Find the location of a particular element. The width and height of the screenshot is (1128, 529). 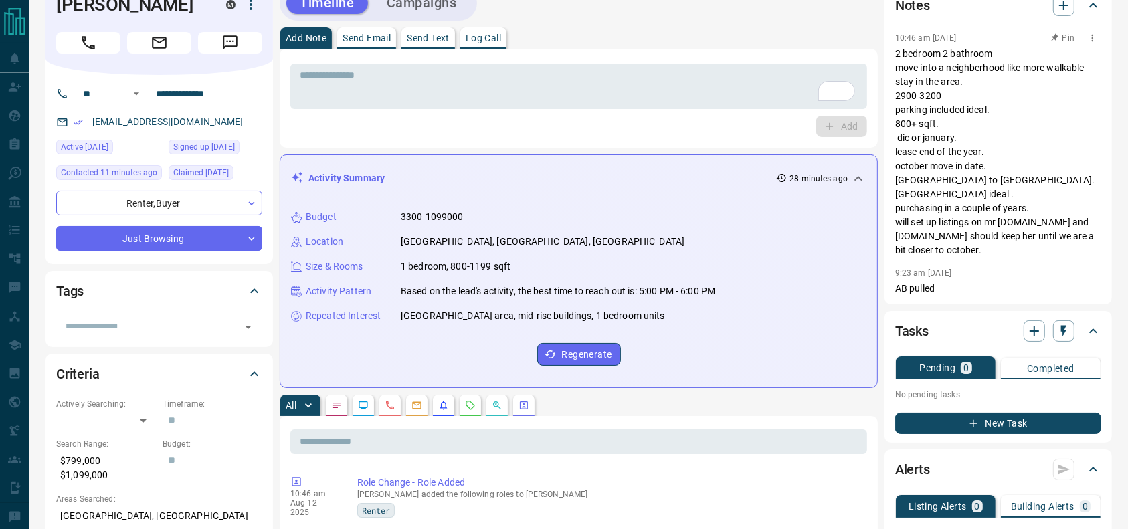

button: Pin is located at coordinates (1063, 38).